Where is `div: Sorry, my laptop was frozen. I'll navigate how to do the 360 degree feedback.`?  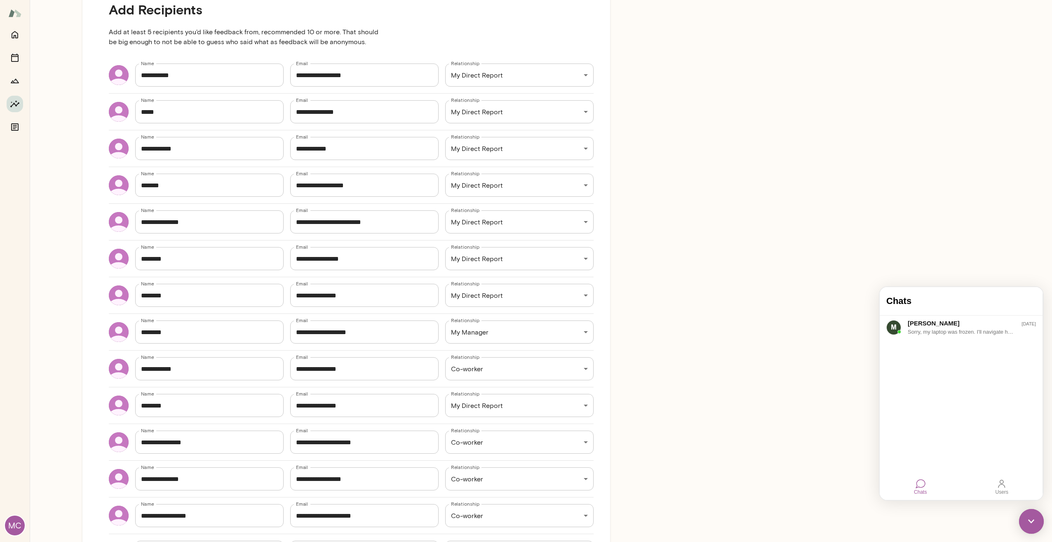
div: Sorry, my laptop was frozen. I'll navigate how to do the 360 degree feedback. is located at coordinates (82, 45).